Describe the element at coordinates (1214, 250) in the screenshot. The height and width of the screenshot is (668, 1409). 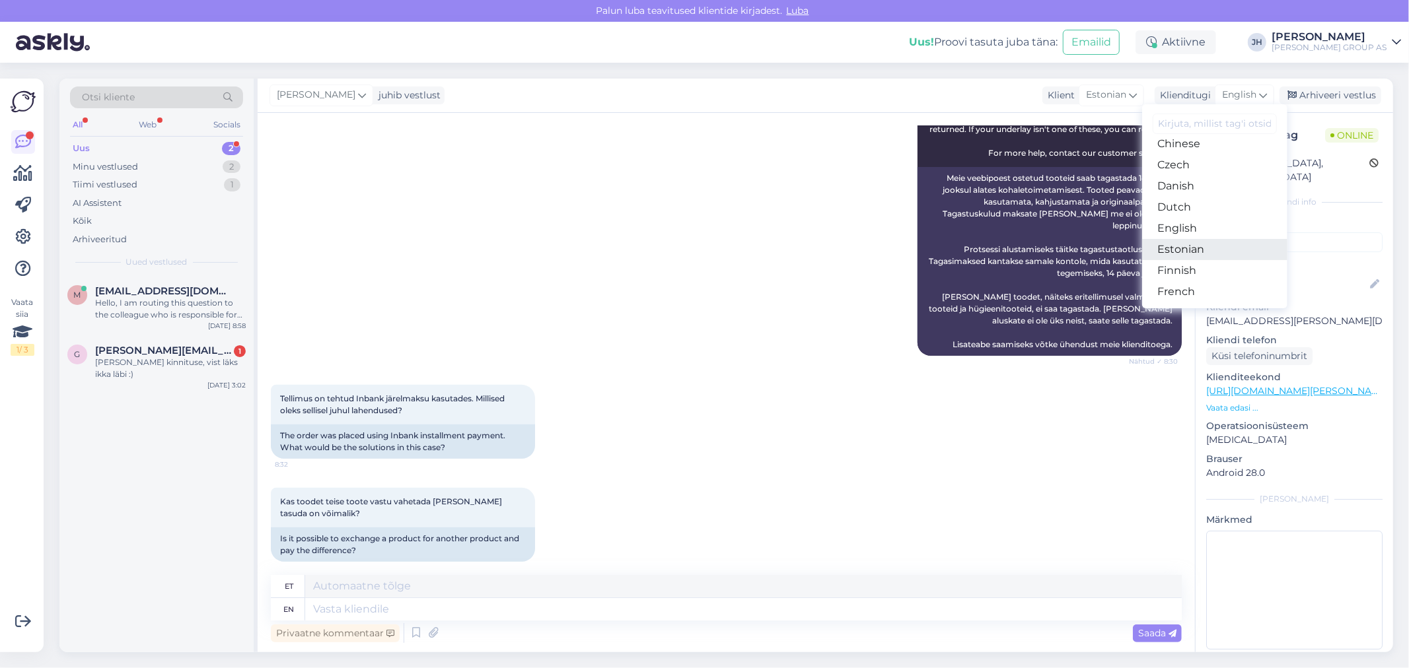
I see `a: Estonian` at that location.